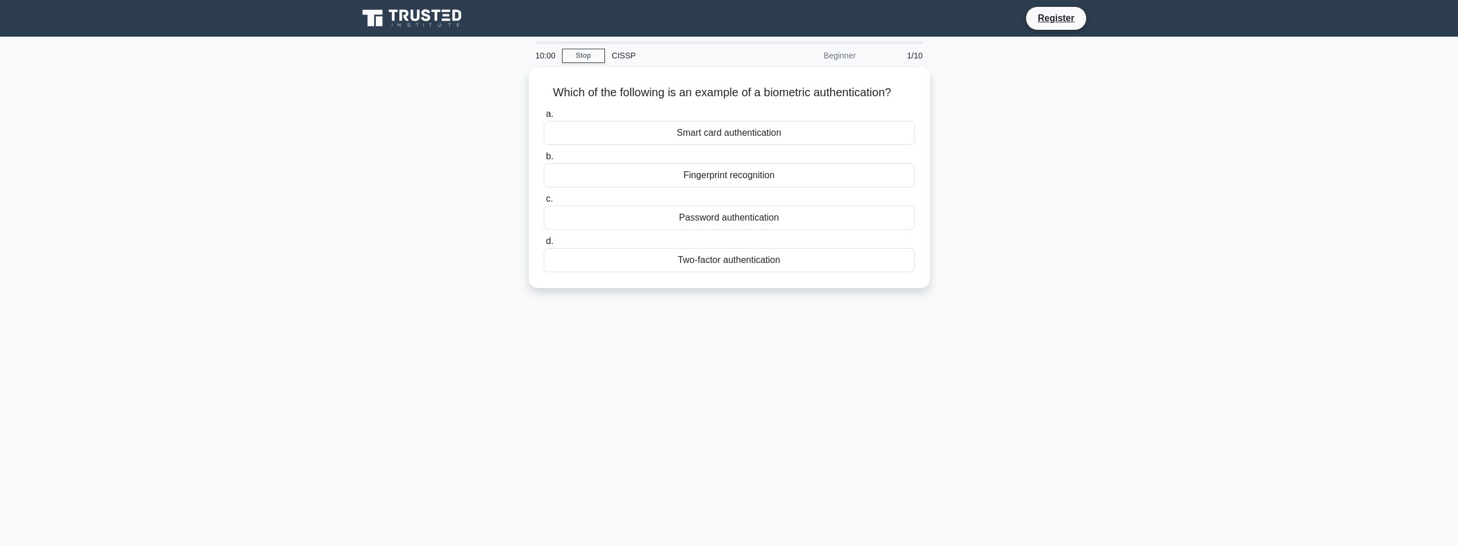  What do you see at coordinates (583, 56) in the screenshot?
I see `a: Stop` at bounding box center [583, 56].